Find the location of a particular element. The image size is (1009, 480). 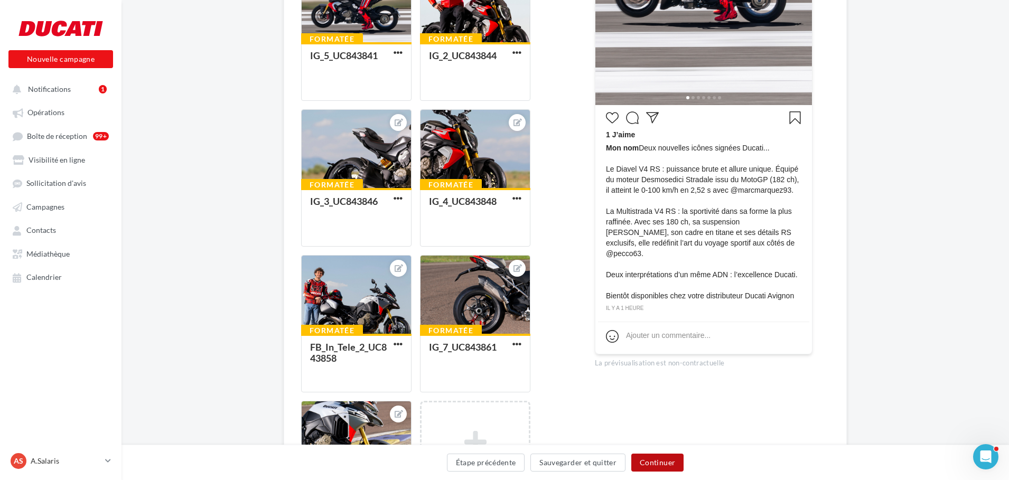

p: A.Salaris is located at coordinates (66, 461).